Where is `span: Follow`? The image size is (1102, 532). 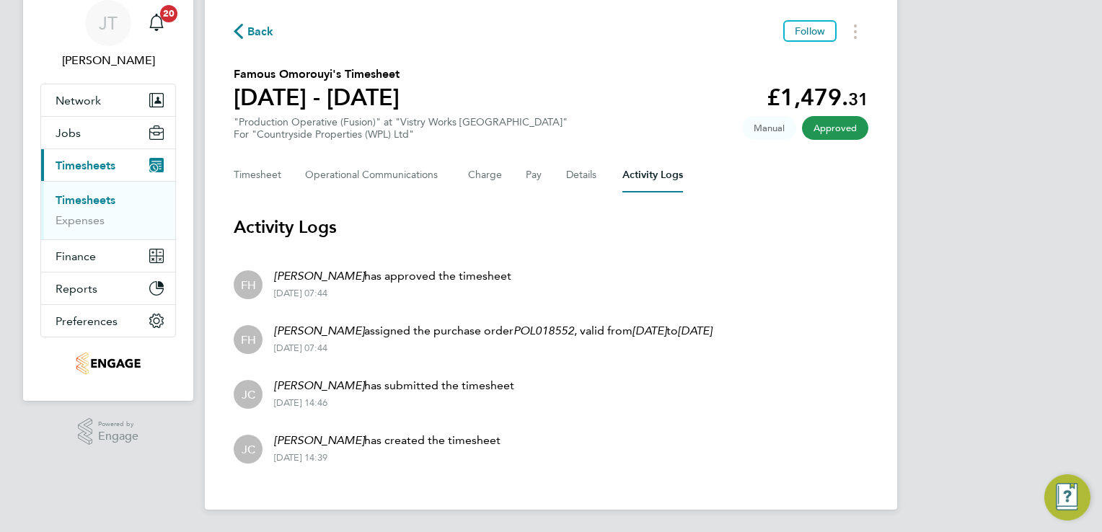
span: Follow is located at coordinates (810, 31).